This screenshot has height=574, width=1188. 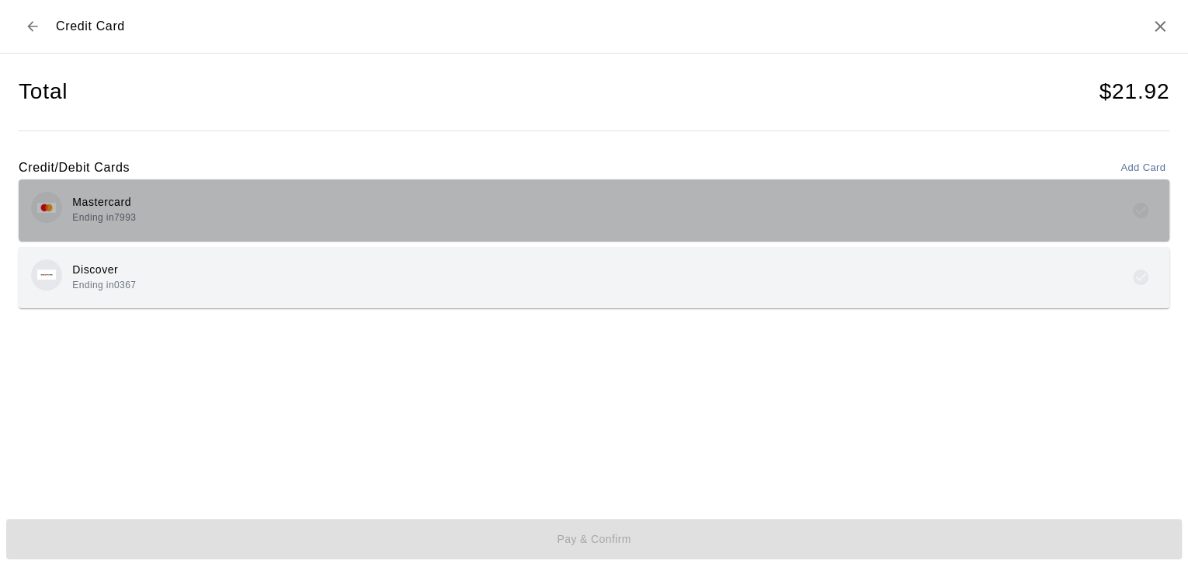 I want to click on span: Ending in 0367, so click(x=104, y=285).